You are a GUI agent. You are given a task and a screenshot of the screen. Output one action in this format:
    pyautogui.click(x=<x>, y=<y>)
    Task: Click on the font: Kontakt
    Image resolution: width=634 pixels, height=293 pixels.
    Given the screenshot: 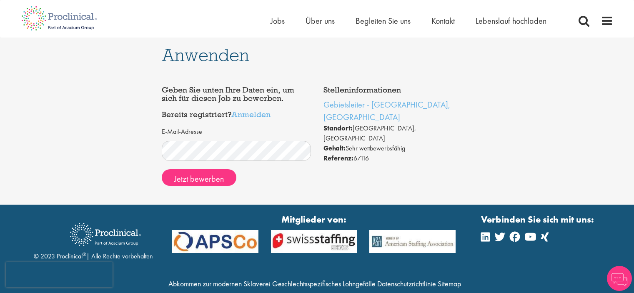 What is the action you would take?
    pyautogui.click(x=443, y=21)
    